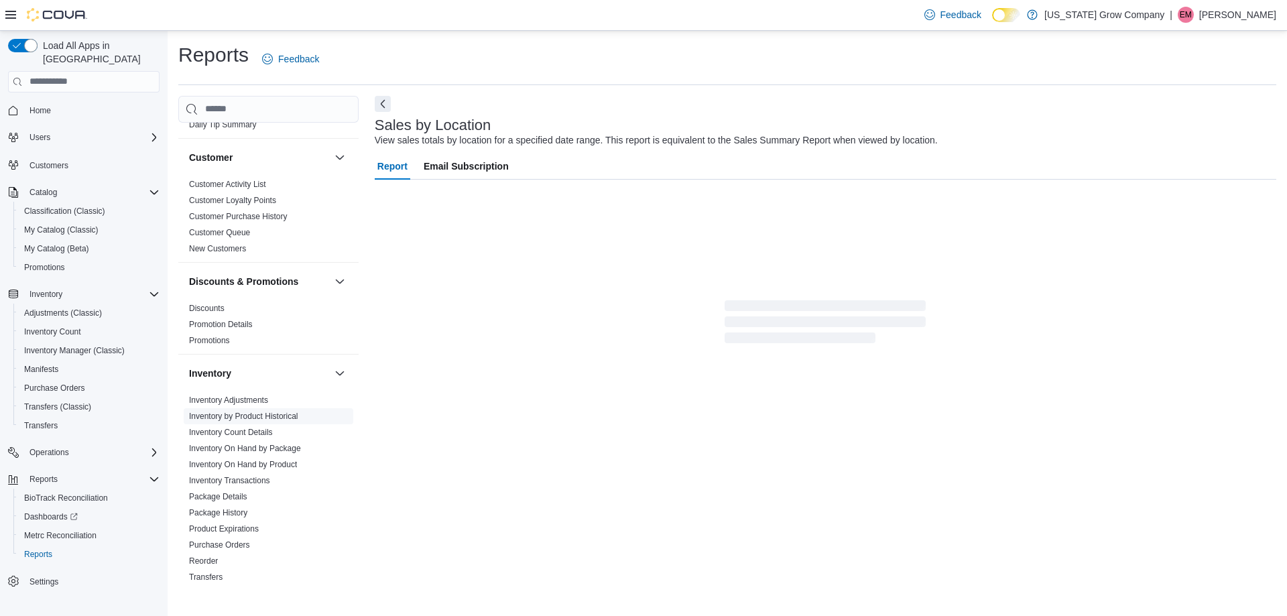 The image size is (1287, 616). Describe the element at coordinates (231, 432) in the screenshot. I see `span: Inventory Count Details` at that location.